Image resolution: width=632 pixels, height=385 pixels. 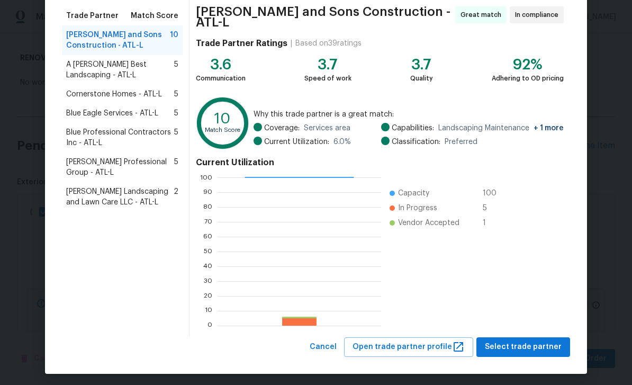 I want to click on button: Select trade partner, so click(x=523, y=346).